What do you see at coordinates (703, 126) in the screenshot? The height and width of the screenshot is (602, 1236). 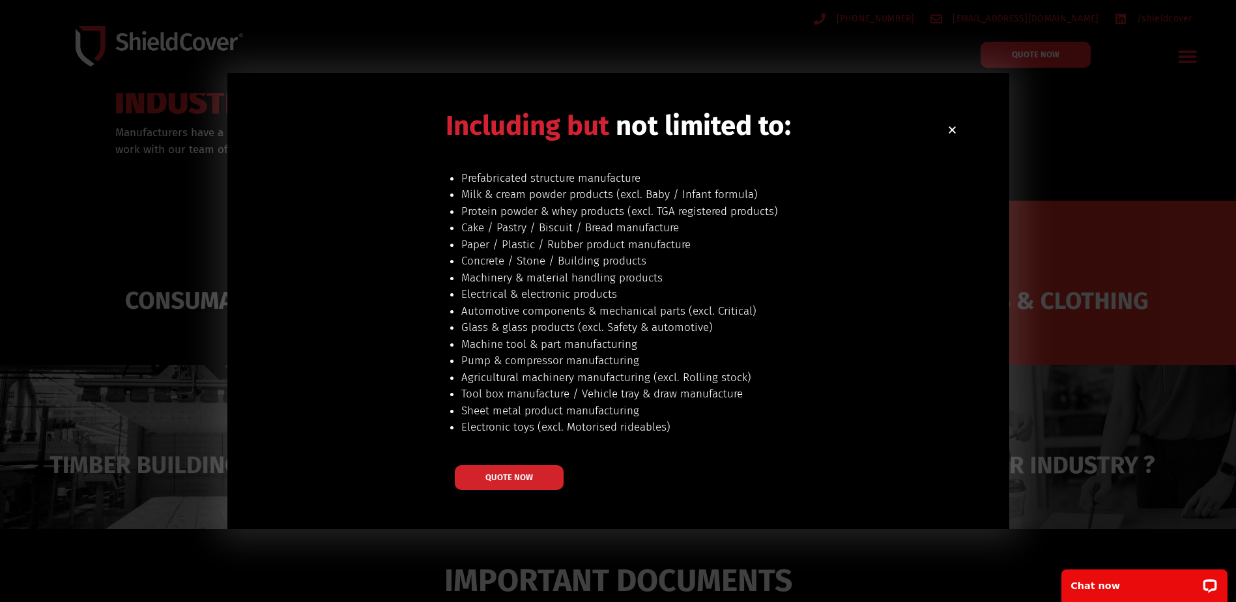 I see `span: not limited to:` at bounding box center [703, 126].